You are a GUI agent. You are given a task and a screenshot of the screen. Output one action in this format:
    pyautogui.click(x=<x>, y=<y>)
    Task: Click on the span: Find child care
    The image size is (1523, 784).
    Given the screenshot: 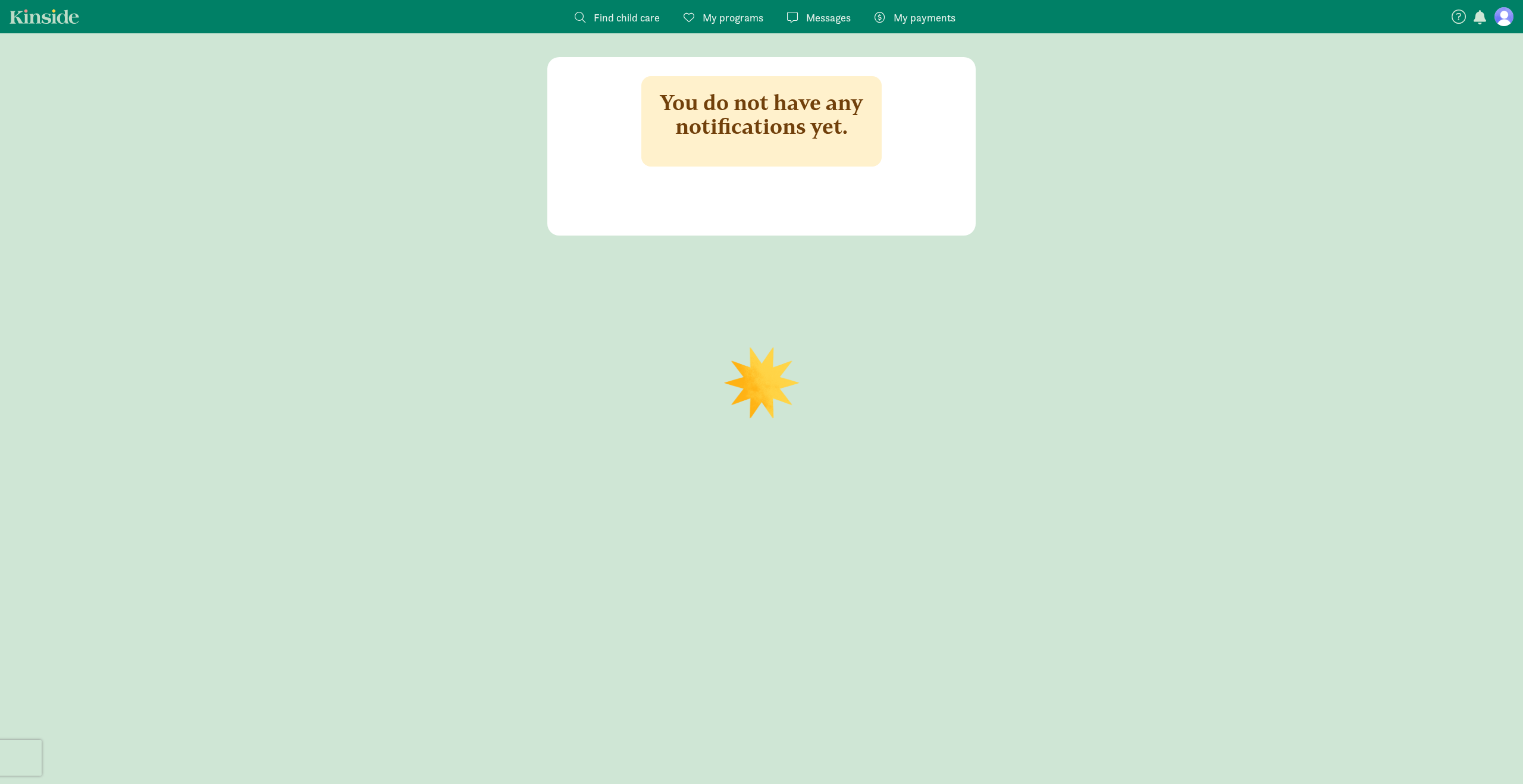 What is the action you would take?
    pyautogui.click(x=626, y=17)
    